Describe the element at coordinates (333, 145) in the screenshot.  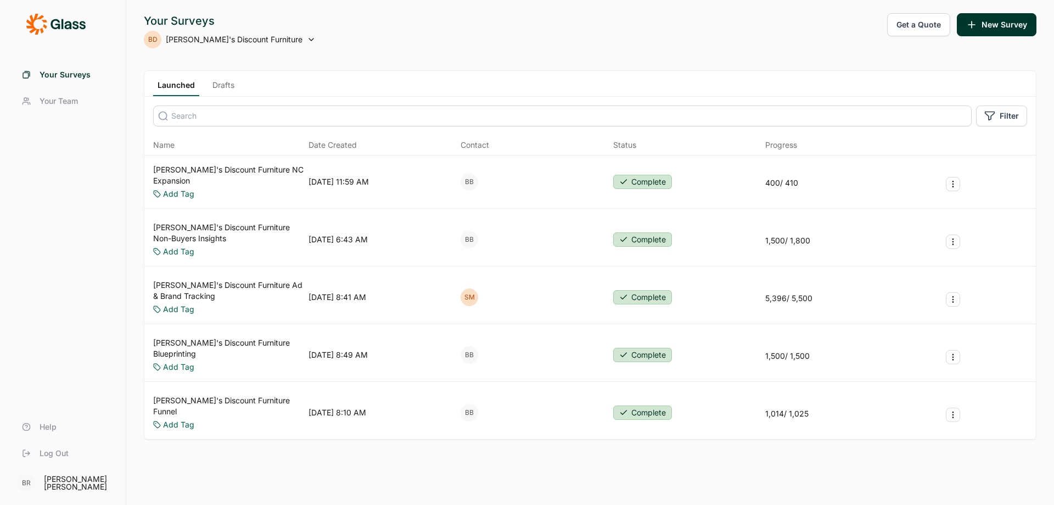
I see `span: Date Created` at that location.